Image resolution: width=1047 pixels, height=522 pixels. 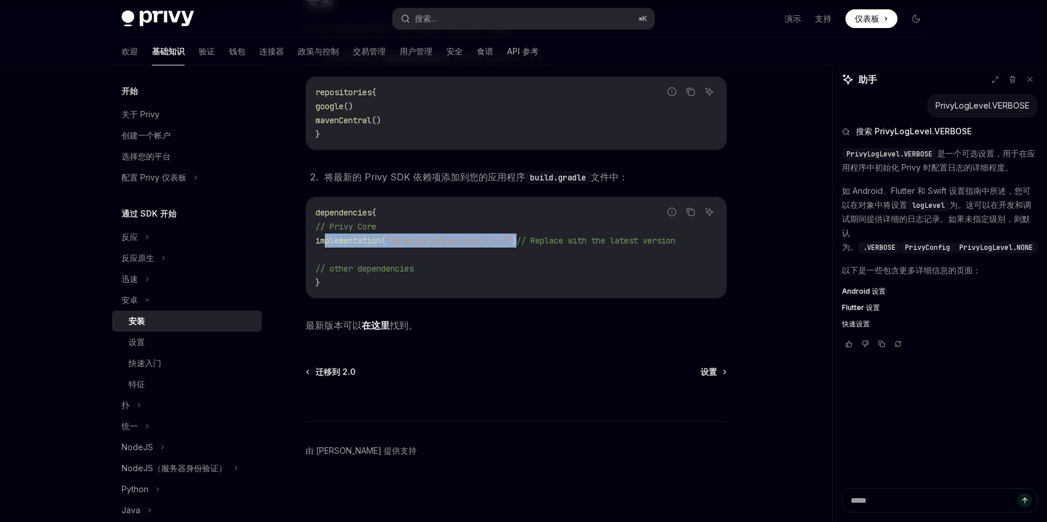 I want to click on font: 创建一个帐户, so click(x=146, y=135).